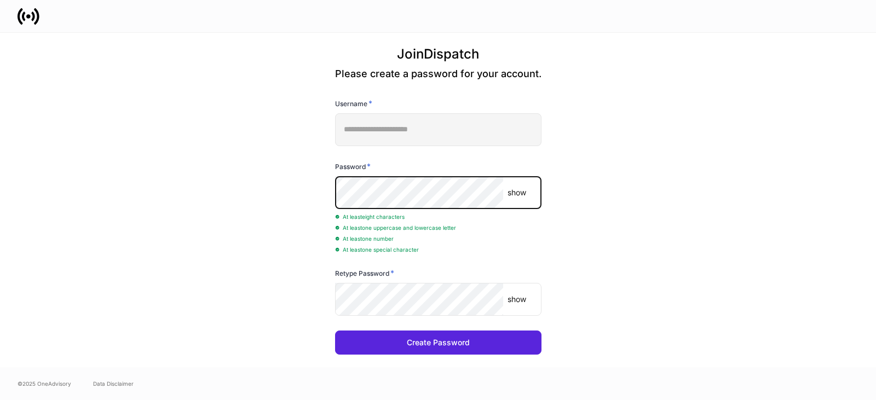 This screenshot has width=876, height=400. Describe the element at coordinates (354, 103) in the screenshot. I see `h6: Username` at that location.